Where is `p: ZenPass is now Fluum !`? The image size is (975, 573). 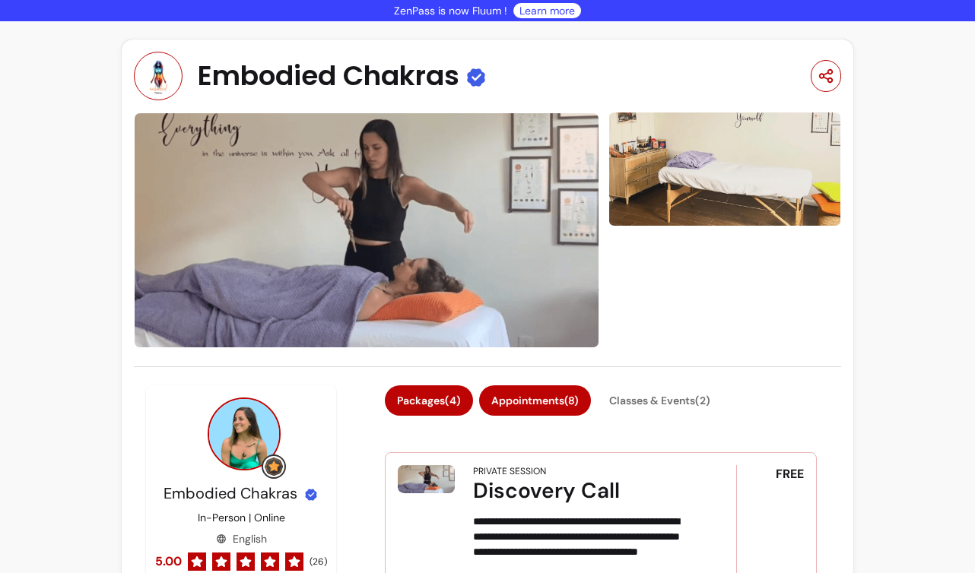
p: ZenPass is now Fluum ! is located at coordinates (450, 11).